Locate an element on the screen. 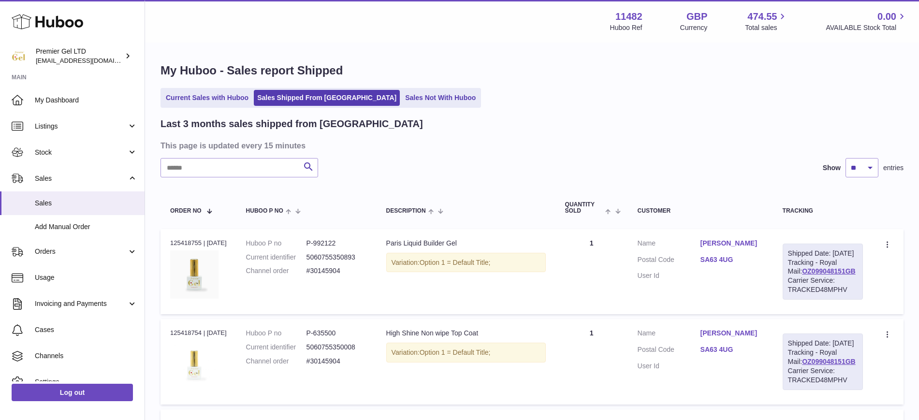 This screenshot has width=919, height=420. strong: GBP is located at coordinates (696, 16).